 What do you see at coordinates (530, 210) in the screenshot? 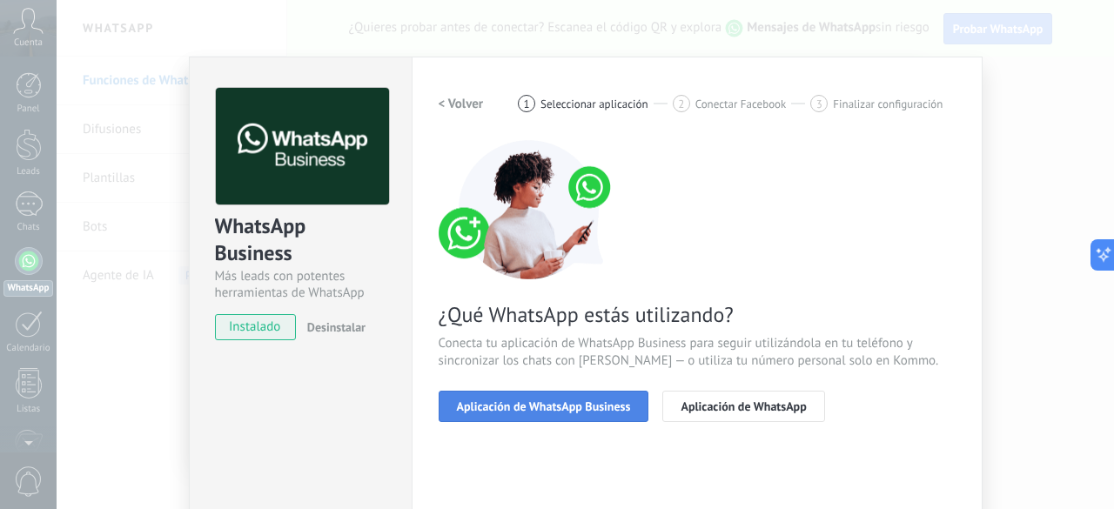
I see `img: connect number` at bounding box center [530, 210].